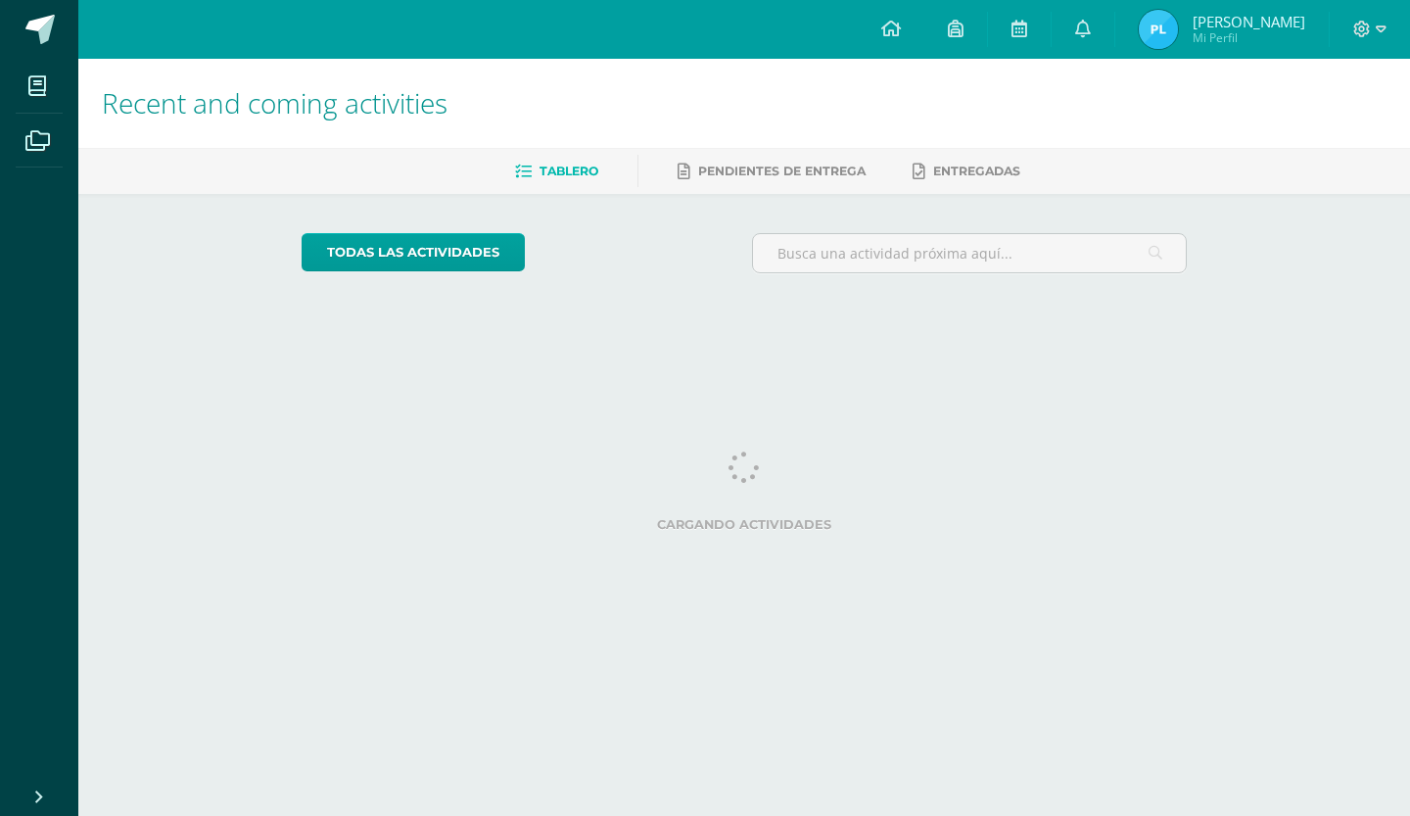 The width and height of the screenshot is (1410, 816). What do you see at coordinates (781, 170) in the screenshot?
I see `span: Pendientes de entrega` at bounding box center [781, 170].